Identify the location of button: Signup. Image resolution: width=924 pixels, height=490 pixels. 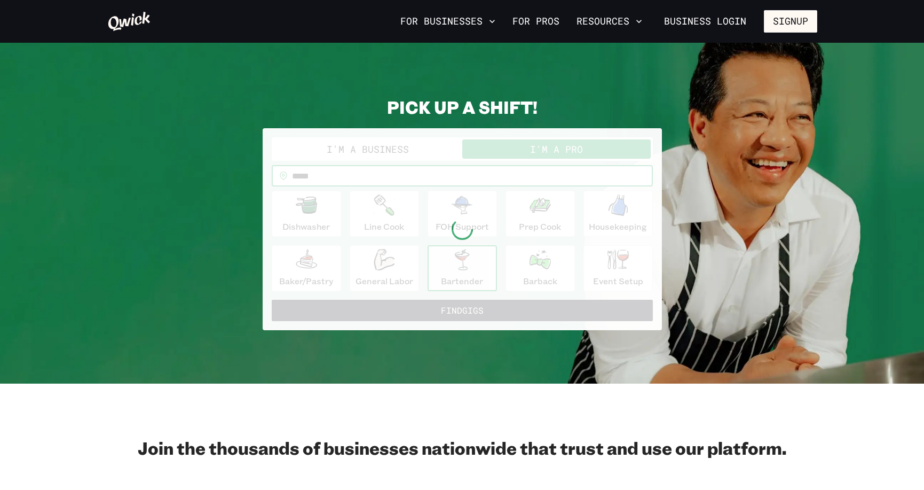
(791, 21).